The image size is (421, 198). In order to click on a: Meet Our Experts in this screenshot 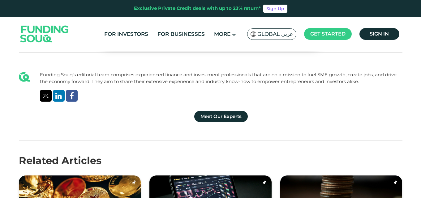, I will do `click(221, 117)`.